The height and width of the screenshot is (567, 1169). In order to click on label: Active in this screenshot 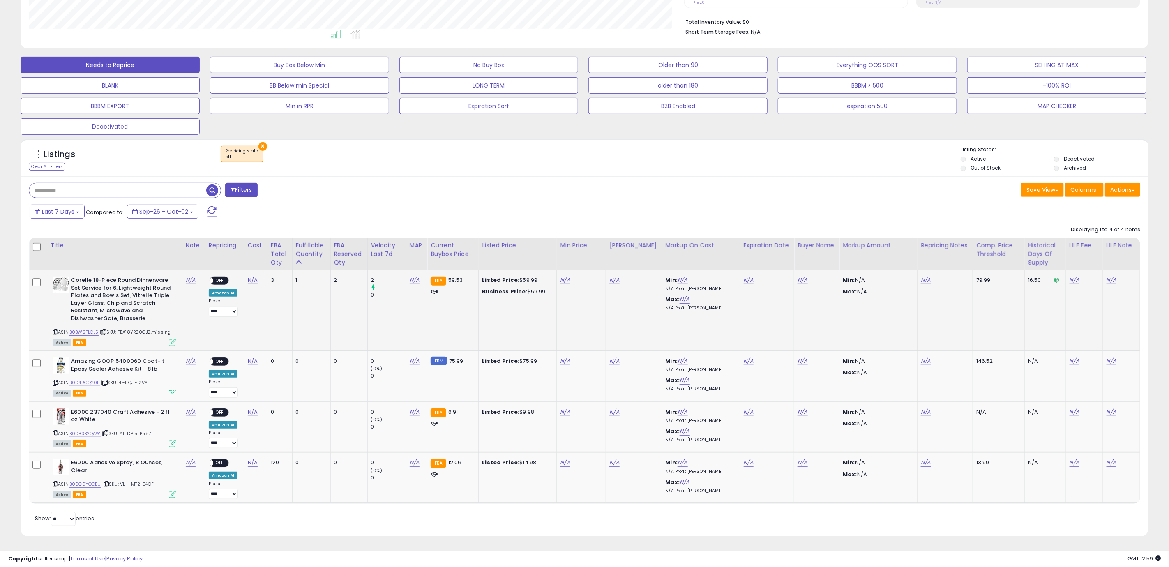, I will do `click(978, 159)`.